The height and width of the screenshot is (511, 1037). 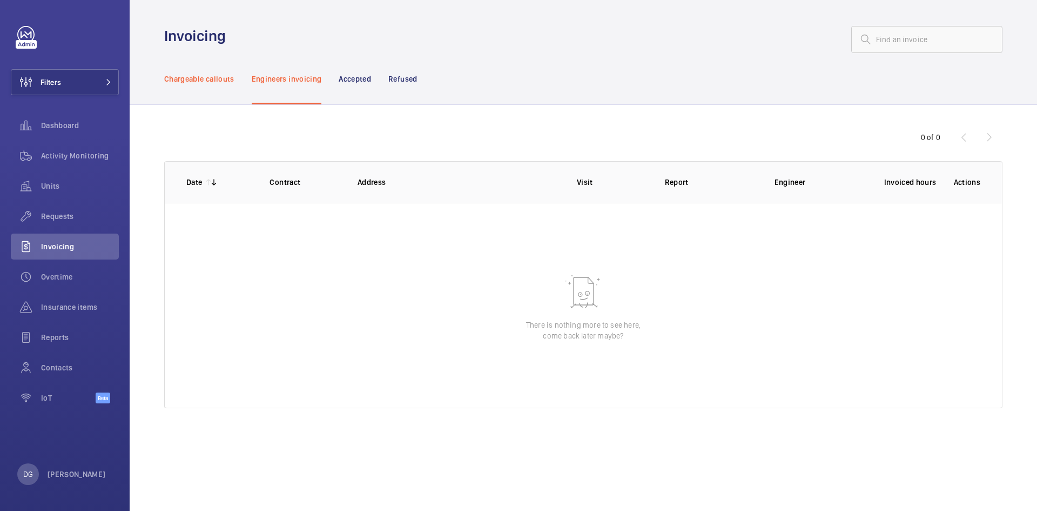 I want to click on div: 0 of 0, so click(x=931, y=137).